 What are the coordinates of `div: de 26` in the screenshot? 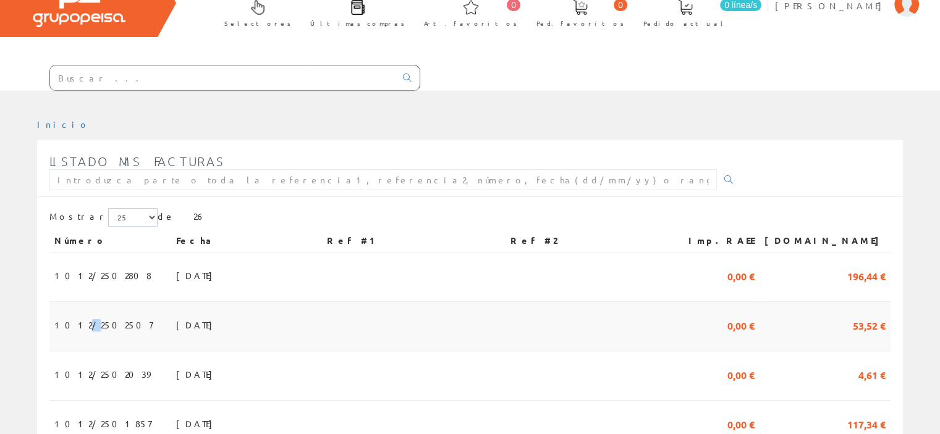 It's located at (470, 219).